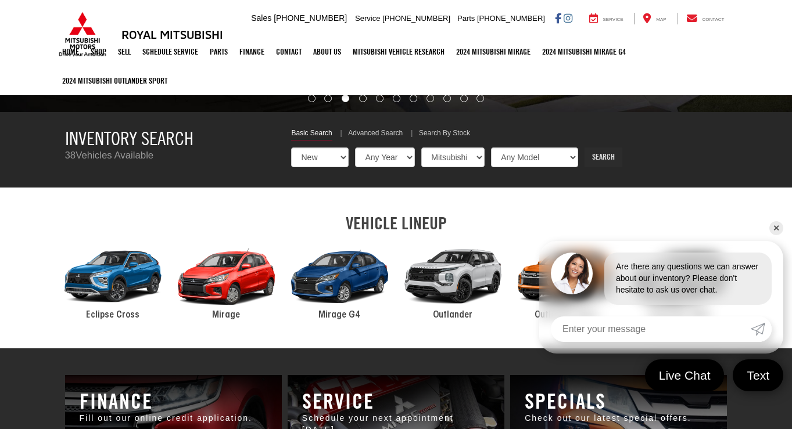  I want to click on li: Go to slide number 8., so click(430, 98).